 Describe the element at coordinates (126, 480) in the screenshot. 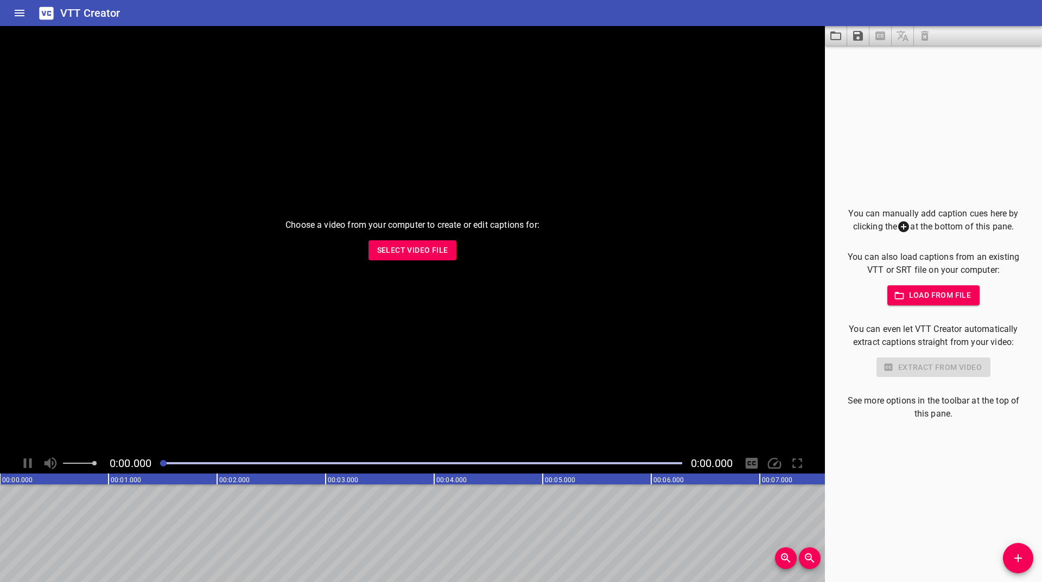

I see `text: 00:01.000` at that location.